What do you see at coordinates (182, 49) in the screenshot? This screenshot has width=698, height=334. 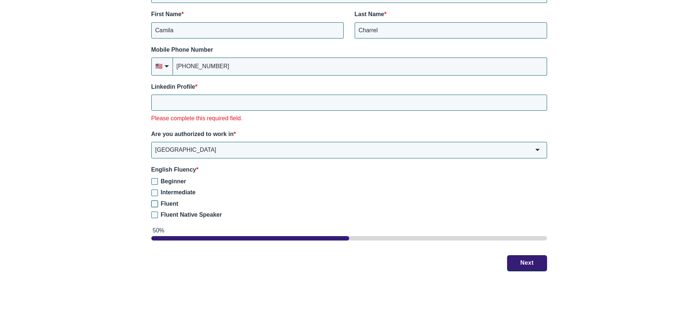 I see `span: Mobile Phone Number` at bounding box center [182, 49].